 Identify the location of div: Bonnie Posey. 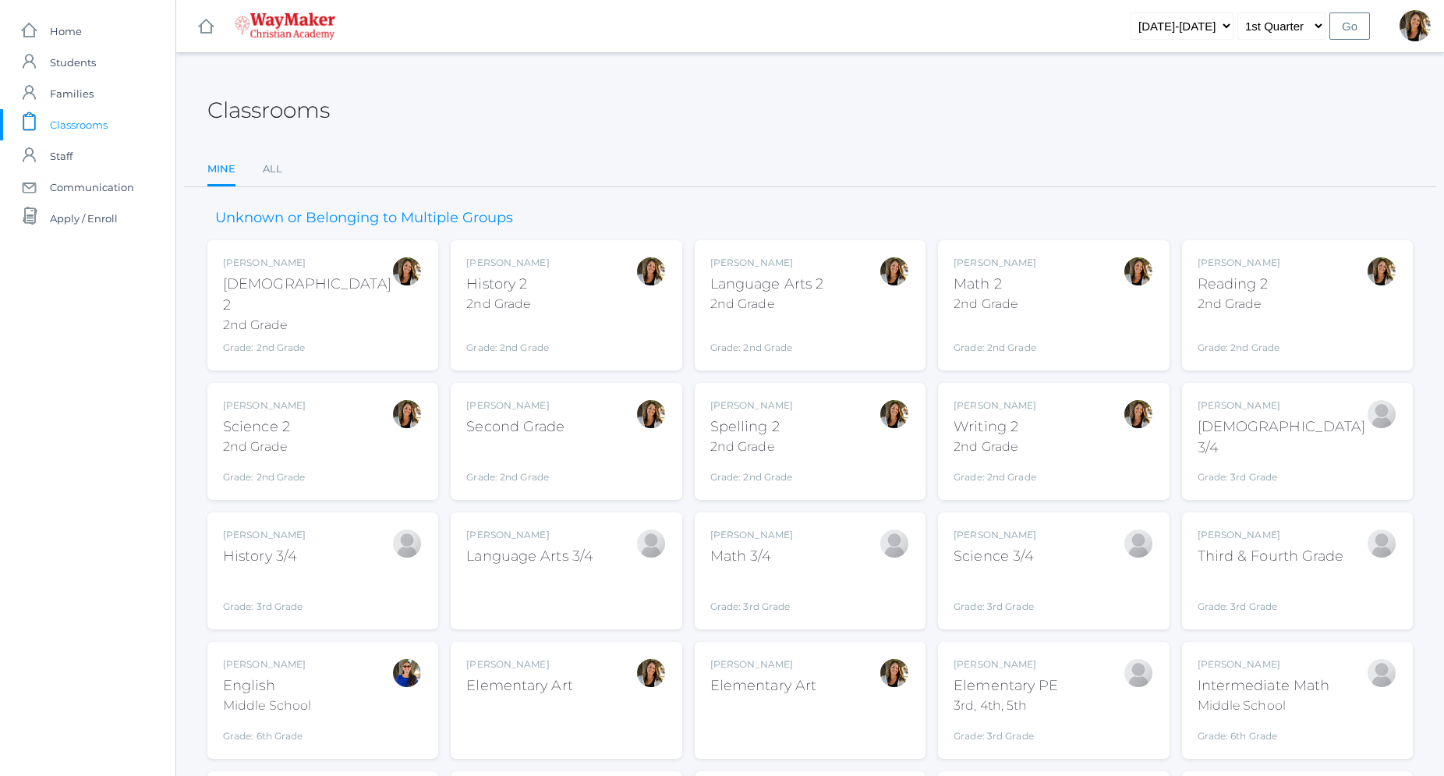
(1381, 673).